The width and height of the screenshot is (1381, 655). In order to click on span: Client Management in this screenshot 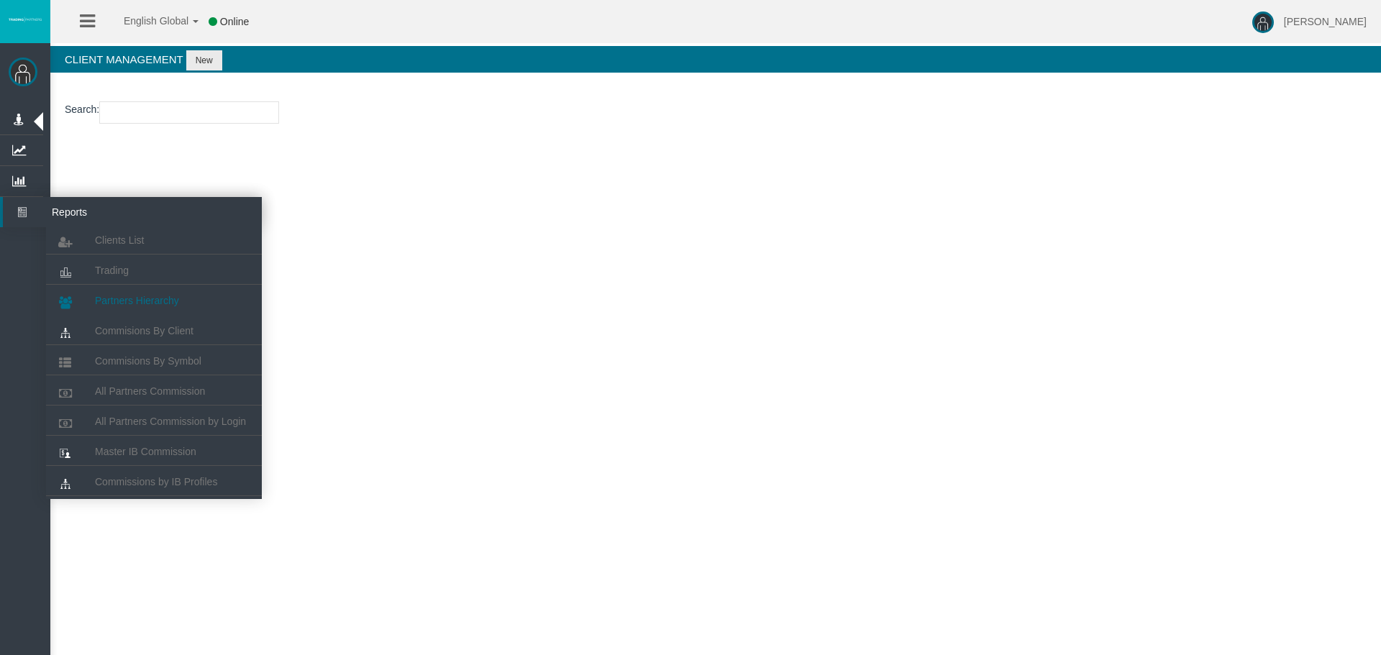, I will do `click(124, 59)`.